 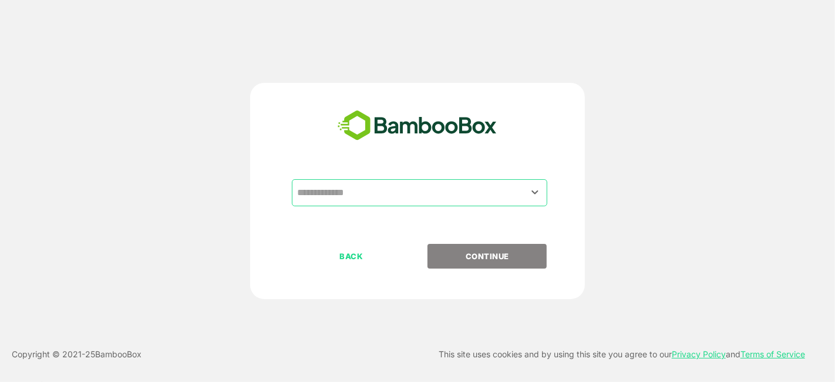 What do you see at coordinates (487, 256) in the screenshot?
I see `button: CONTINUE` at bounding box center [487, 256].